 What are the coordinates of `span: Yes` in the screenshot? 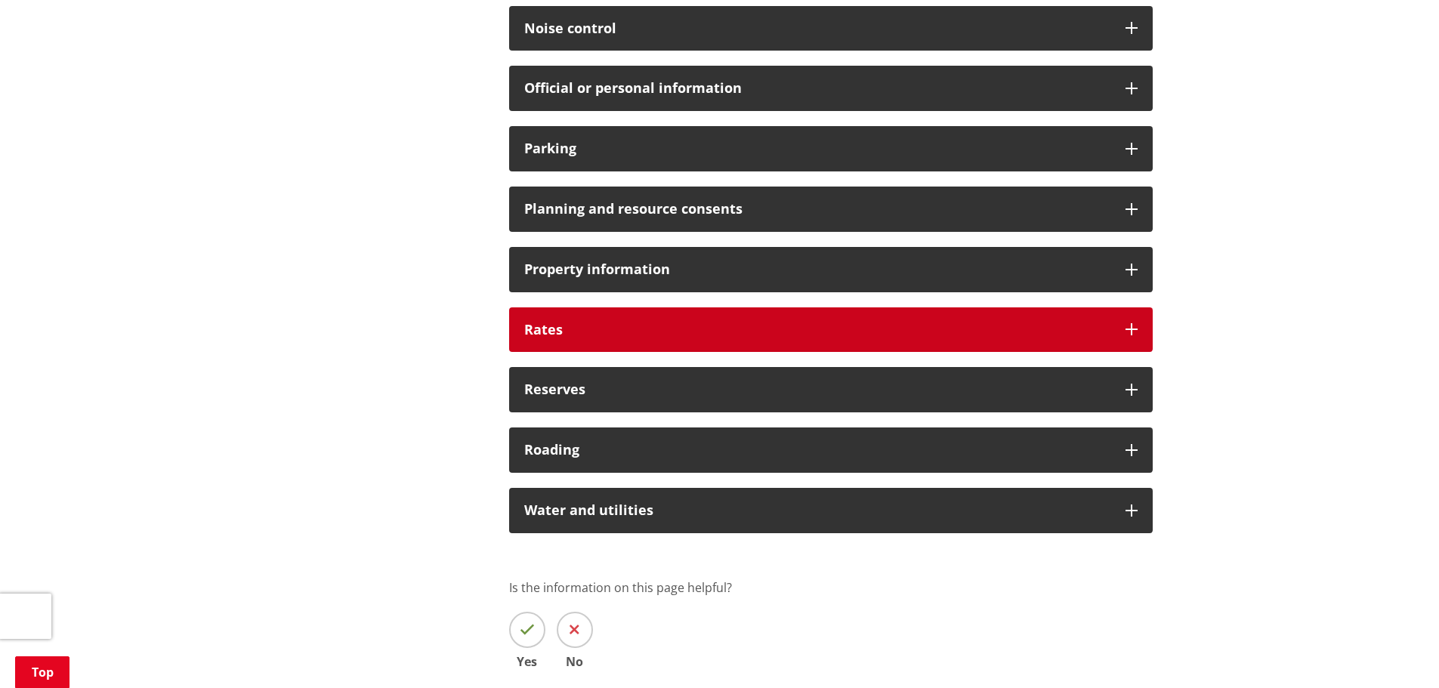 It's located at (527, 662).